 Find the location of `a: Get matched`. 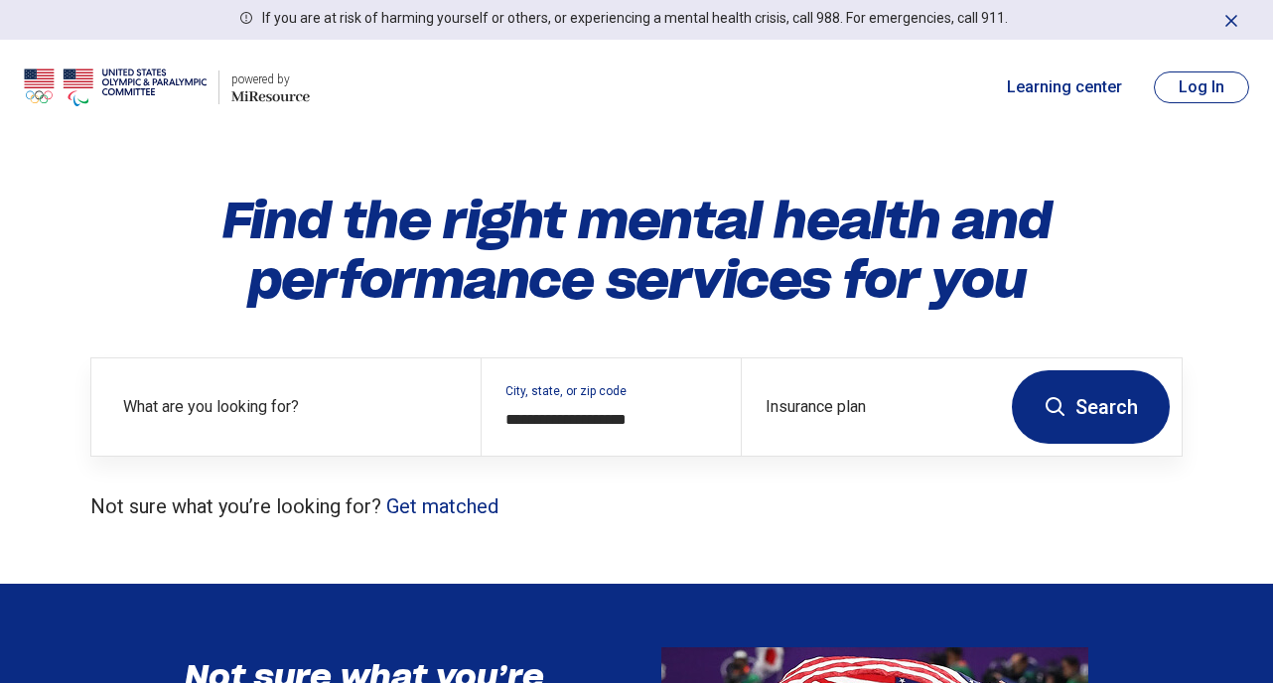

a: Get matched is located at coordinates (442, 506).